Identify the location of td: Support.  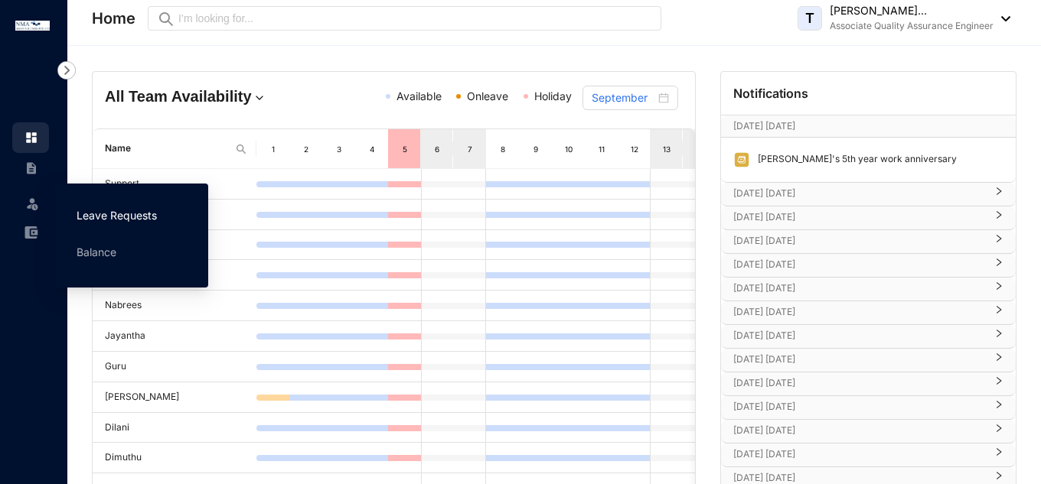
(175, 184).